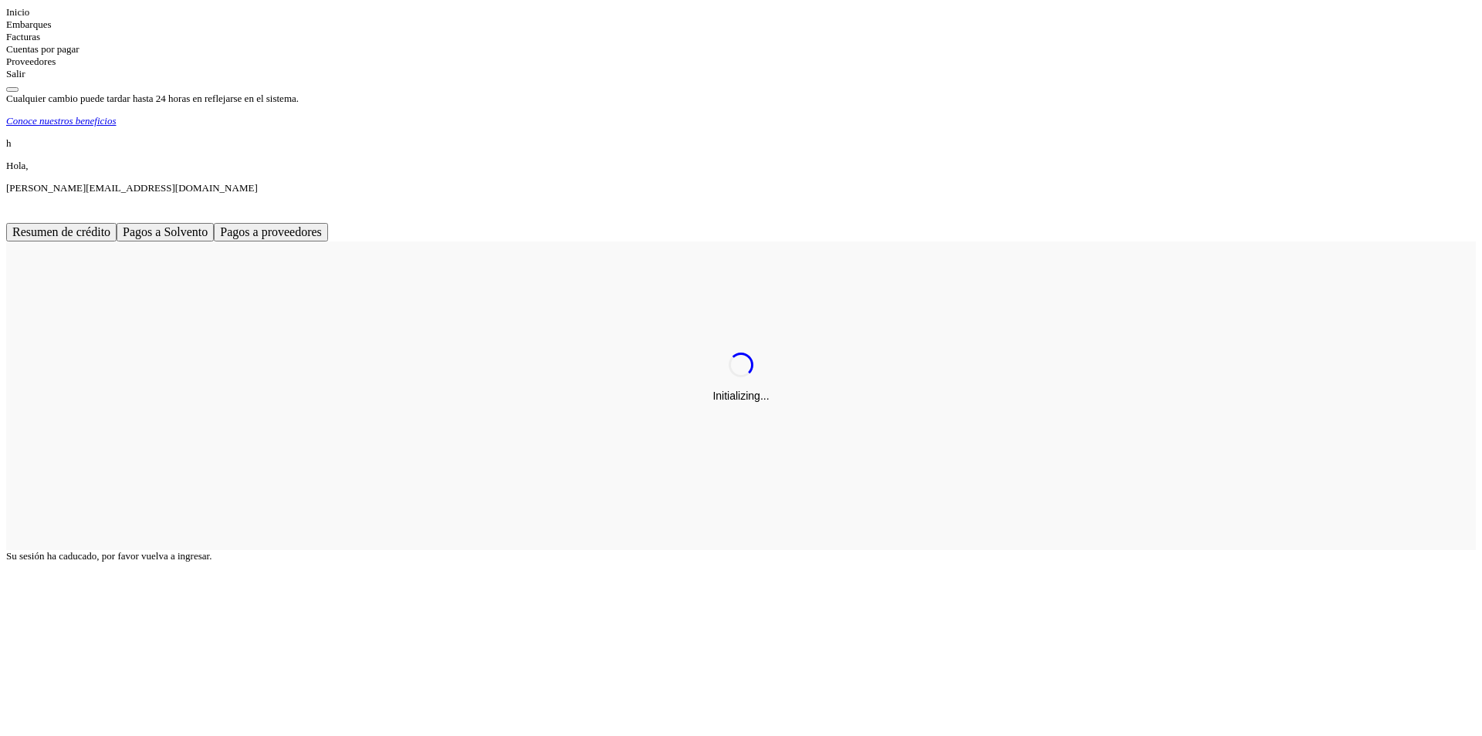 Image resolution: width=1482 pixels, height=736 pixels. Describe the element at coordinates (741, 49) in the screenshot. I see `div: Cuentas por pagar` at that location.